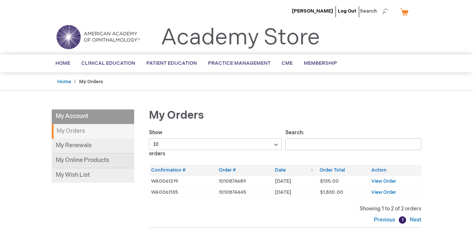  What do you see at coordinates (183, 181) in the screenshot?
I see `td: WA0061219` at bounding box center [183, 181].